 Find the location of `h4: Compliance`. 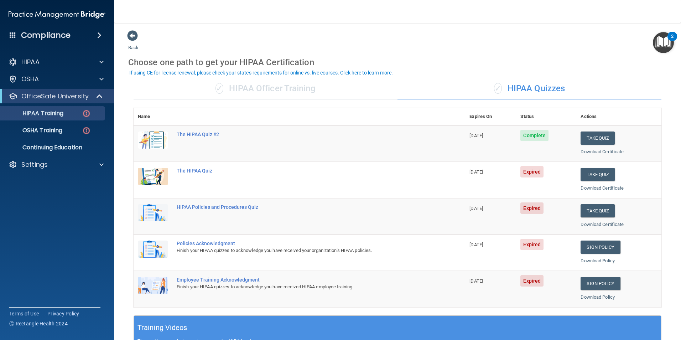

h4: Compliance is located at coordinates (46, 35).